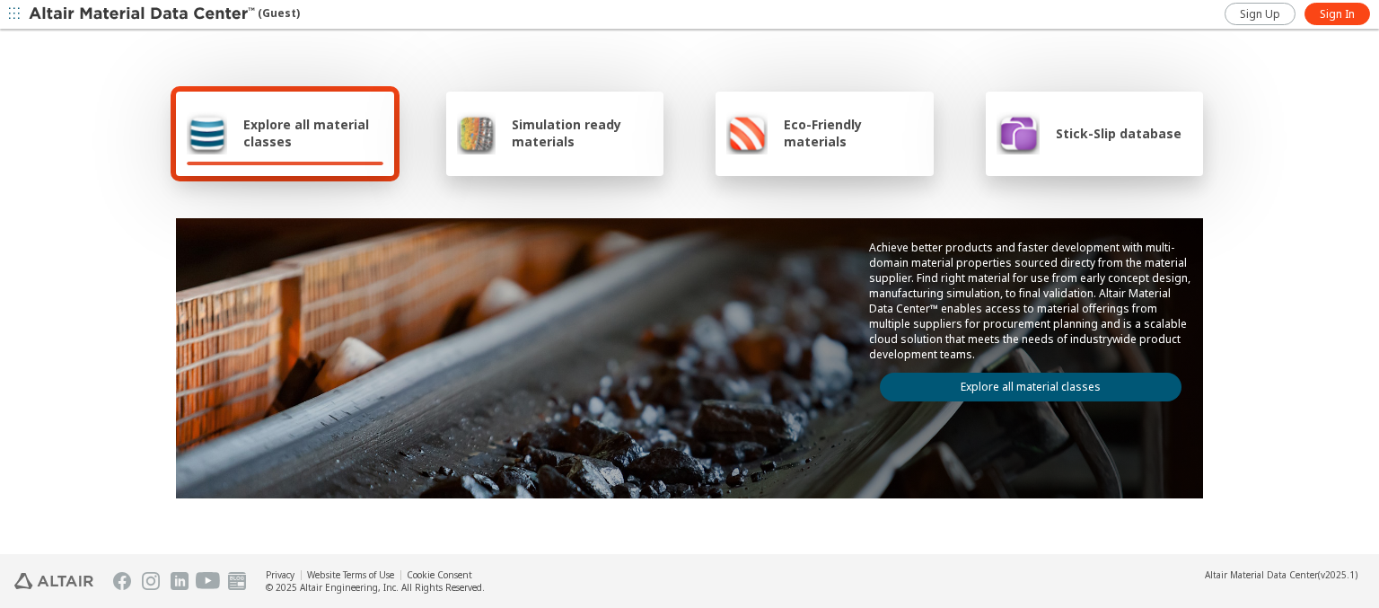 The width and height of the screenshot is (1379, 608). What do you see at coordinates (280, 575) in the screenshot?
I see `a: Privacy` at bounding box center [280, 575].